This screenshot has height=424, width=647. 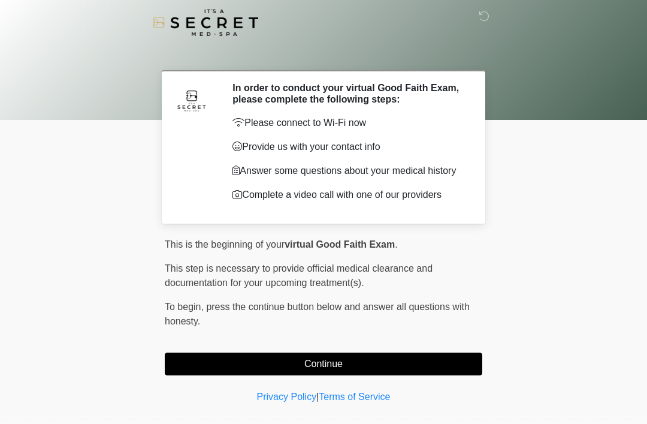 I want to click on img: Agent Avatar, so click(x=192, y=100).